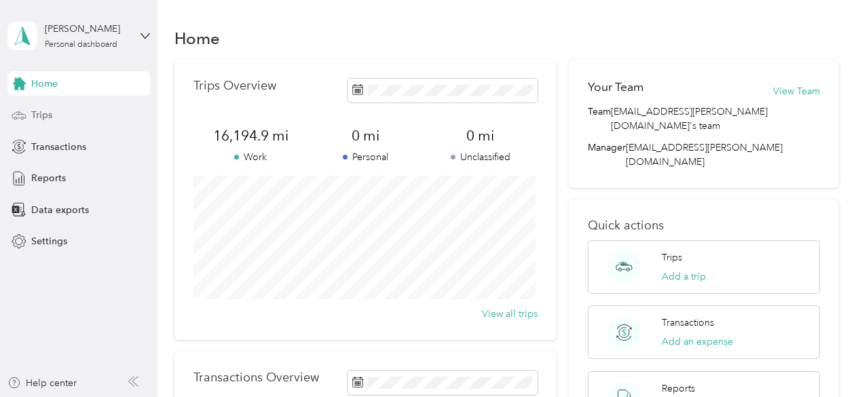 This screenshot has height=397, width=862. Describe the element at coordinates (48, 178) in the screenshot. I see `span: Reports` at that location.